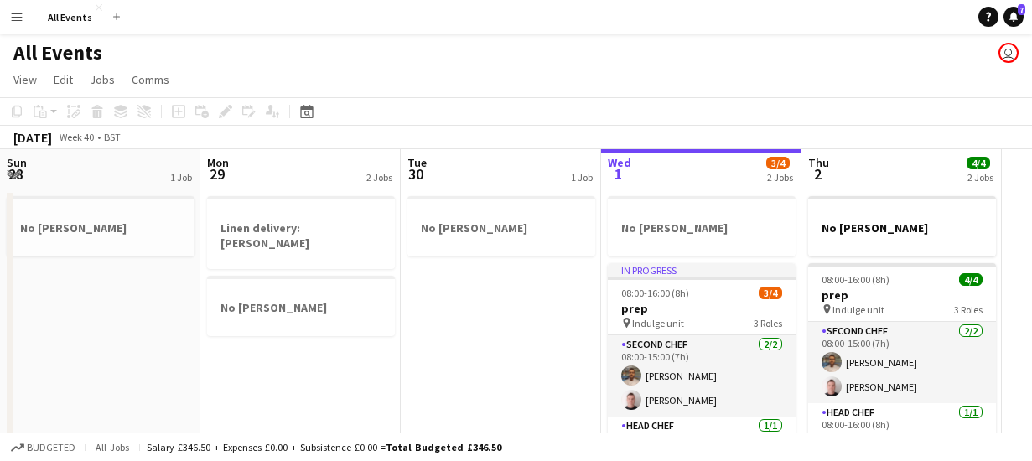 The image size is (1032, 461). I want to click on span: Edit, so click(63, 80).